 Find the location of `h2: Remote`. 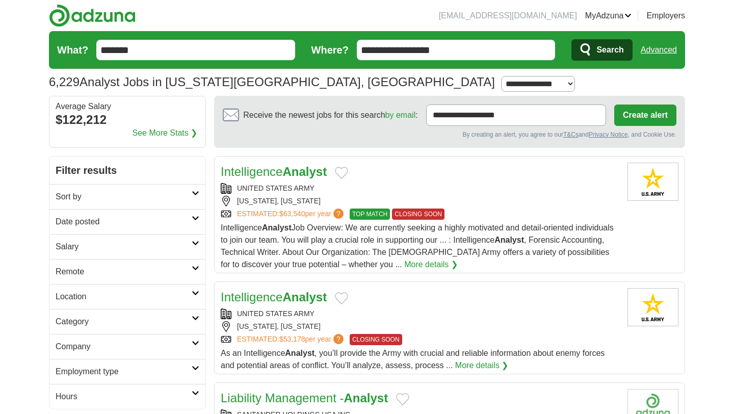

h2: Remote is located at coordinates (123, 272).